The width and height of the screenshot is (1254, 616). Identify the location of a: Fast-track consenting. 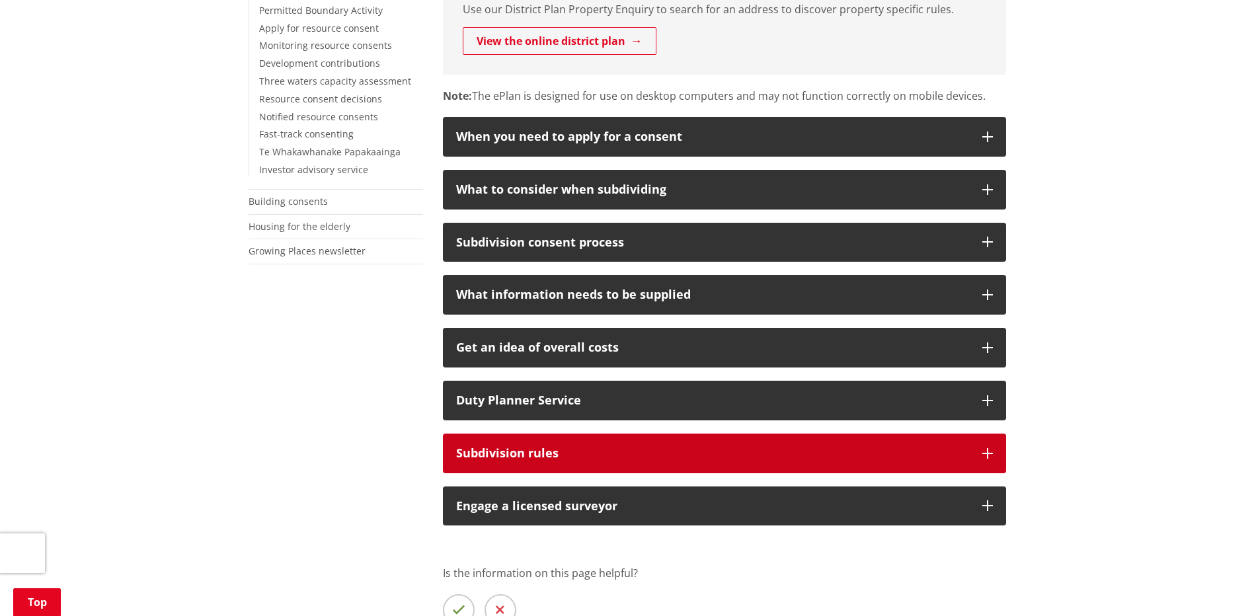
(306, 134).